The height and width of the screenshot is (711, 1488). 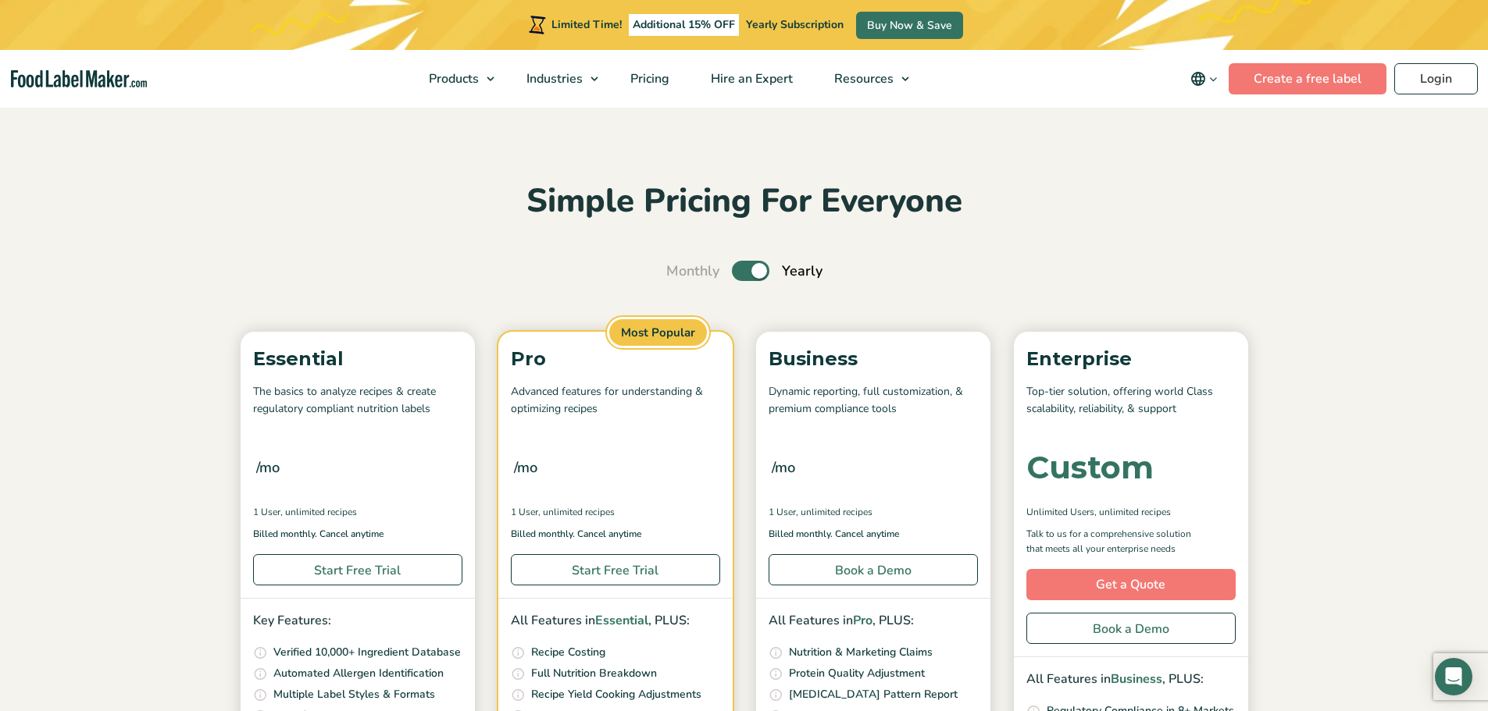 What do you see at coordinates (622, 621) in the screenshot?
I see `span: Essential` at bounding box center [622, 621].